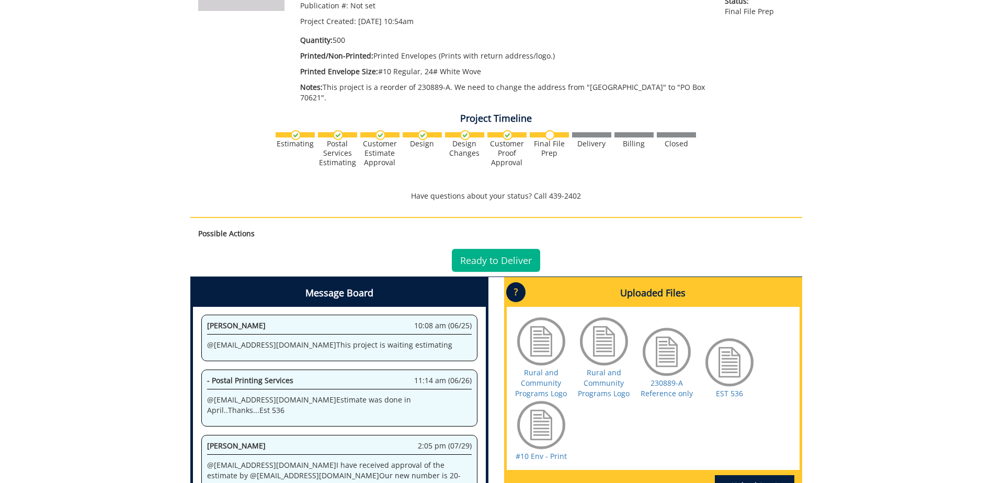 The image size is (992, 483). Describe the element at coordinates (316, 40) in the screenshot. I see `span: Quantity:` at that location.